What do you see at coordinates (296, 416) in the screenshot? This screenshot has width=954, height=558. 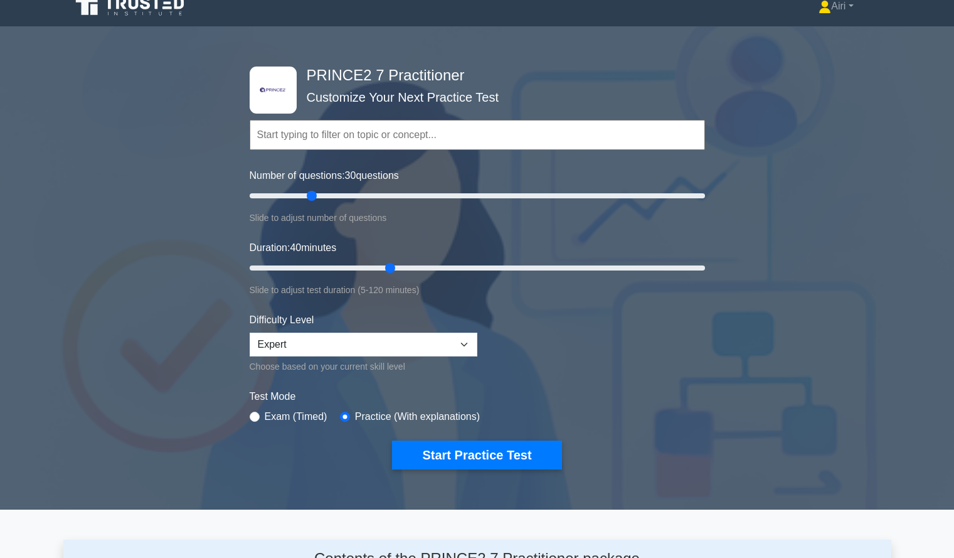 I see `label: Exam (Timed)` at bounding box center [296, 416].